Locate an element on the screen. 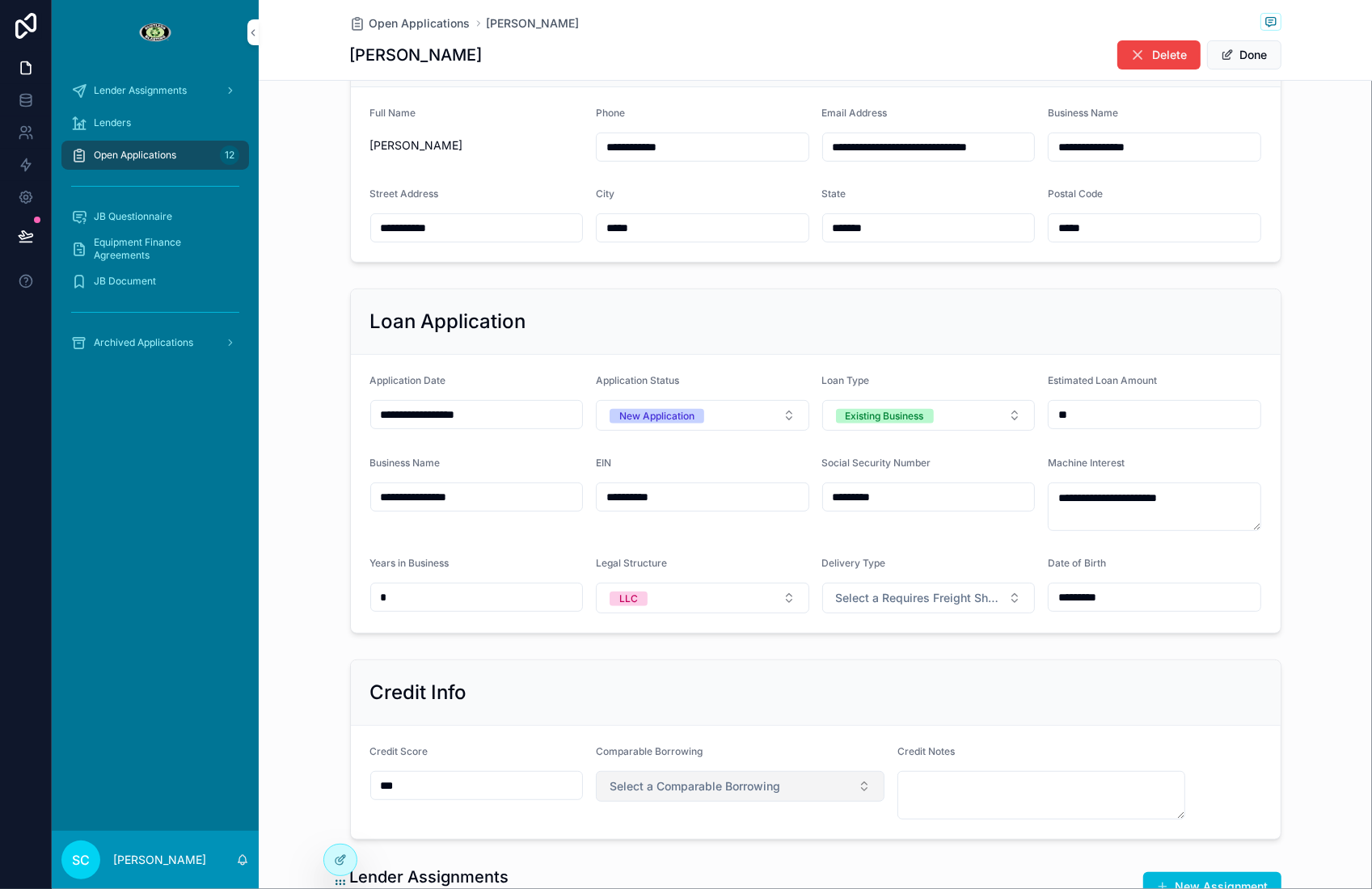  span: Credit Notes is located at coordinates (926, 751).